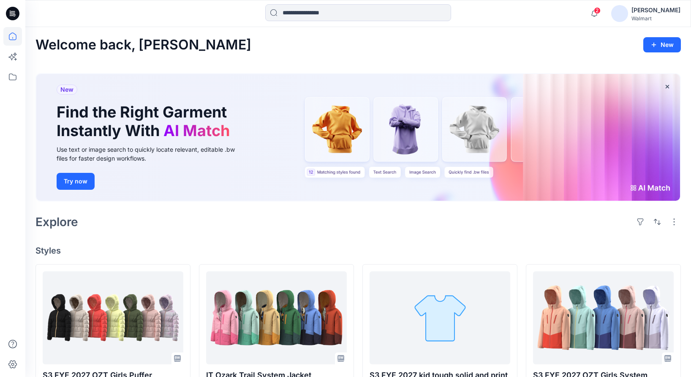 This screenshot has height=377, width=691. Describe the element at coordinates (67, 90) in the screenshot. I see `span: New` at that location.